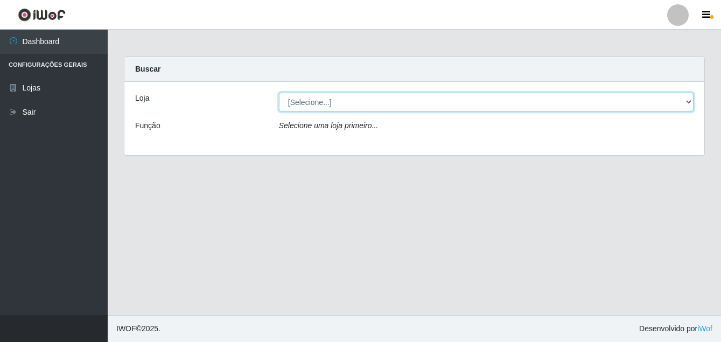 The width and height of the screenshot is (721, 342). I want to click on span: © 2025 ., so click(138, 329).